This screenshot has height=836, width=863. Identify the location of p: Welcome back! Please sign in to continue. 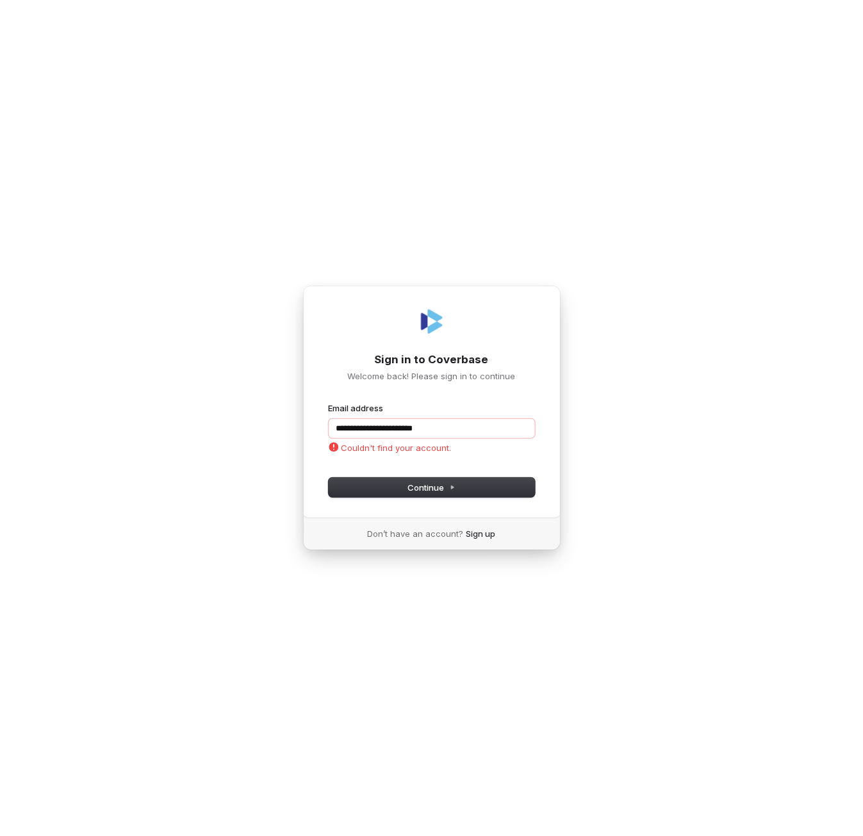
(432, 376).